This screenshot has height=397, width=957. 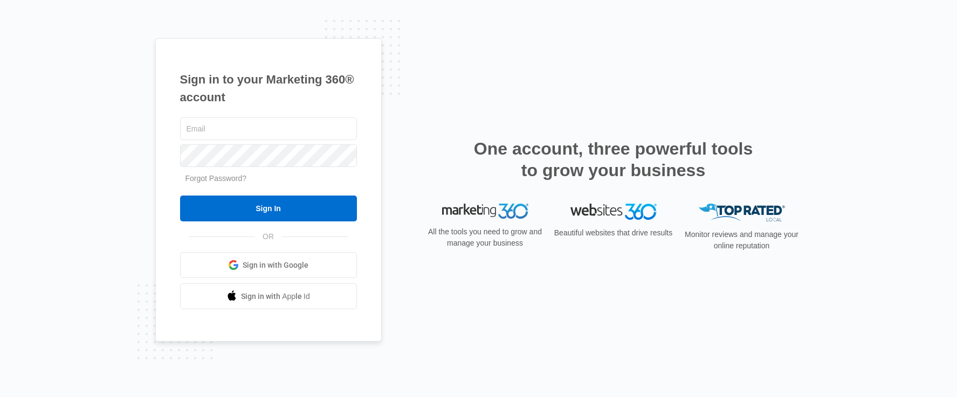 I want to click on p: Monitor reviews and manage your online reputation, so click(x=742, y=240).